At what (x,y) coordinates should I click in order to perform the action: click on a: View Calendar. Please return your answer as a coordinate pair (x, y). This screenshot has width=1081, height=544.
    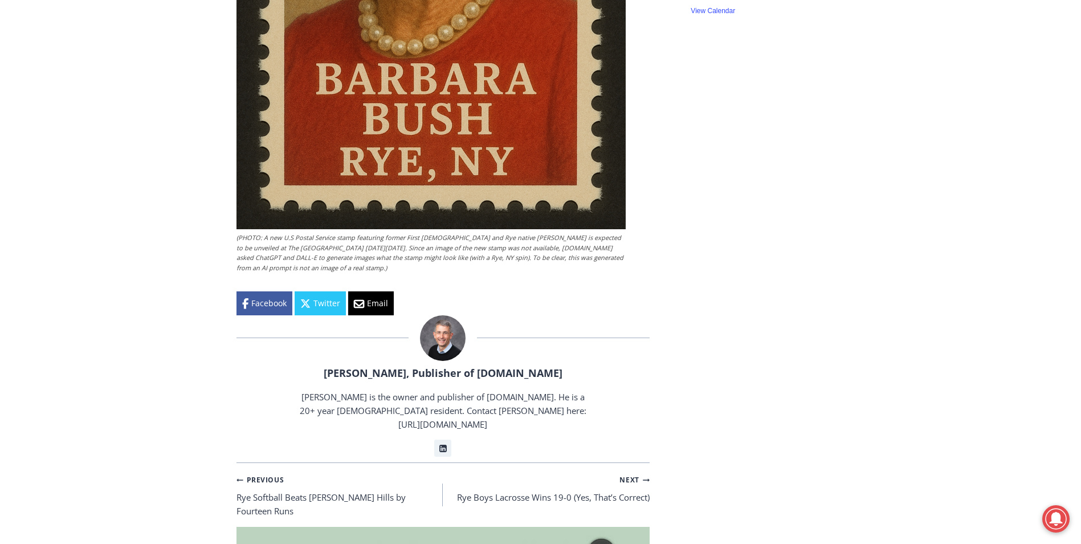
    Looking at the image, I should click on (713, 11).